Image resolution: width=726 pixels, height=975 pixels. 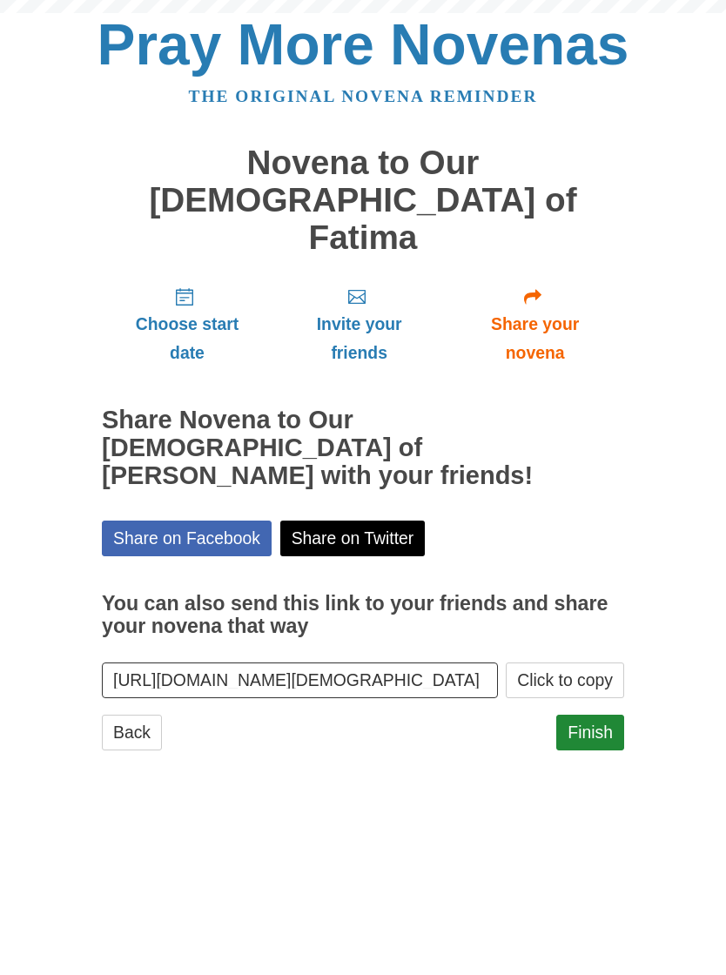 I want to click on button: Click to copy, so click(x=565, y=680).